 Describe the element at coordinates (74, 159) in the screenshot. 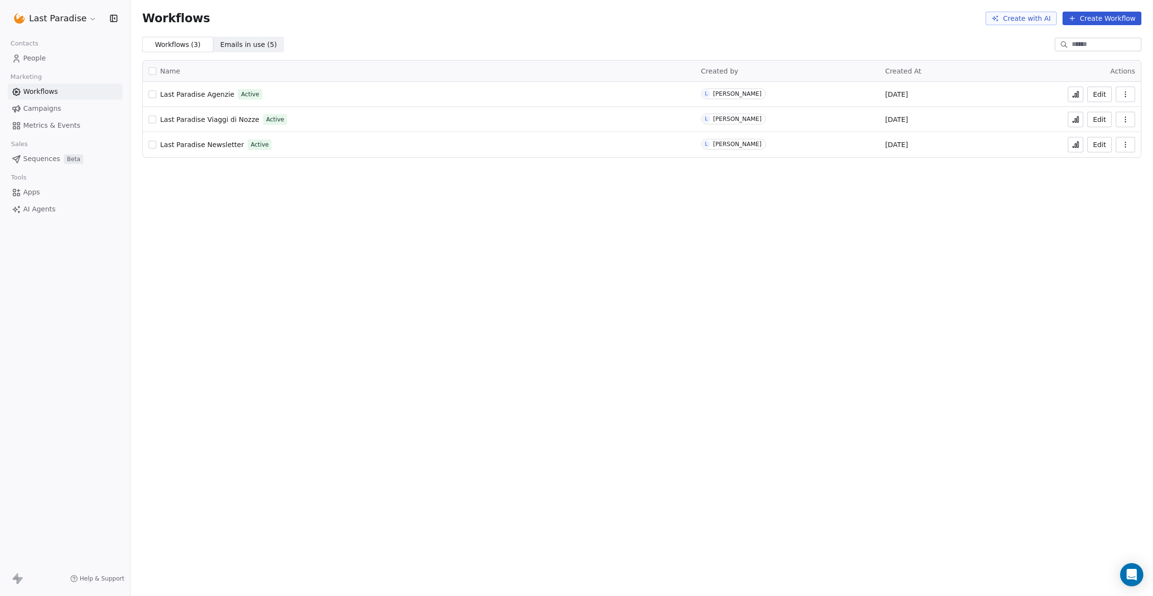

I see `span: Beta` at that location.